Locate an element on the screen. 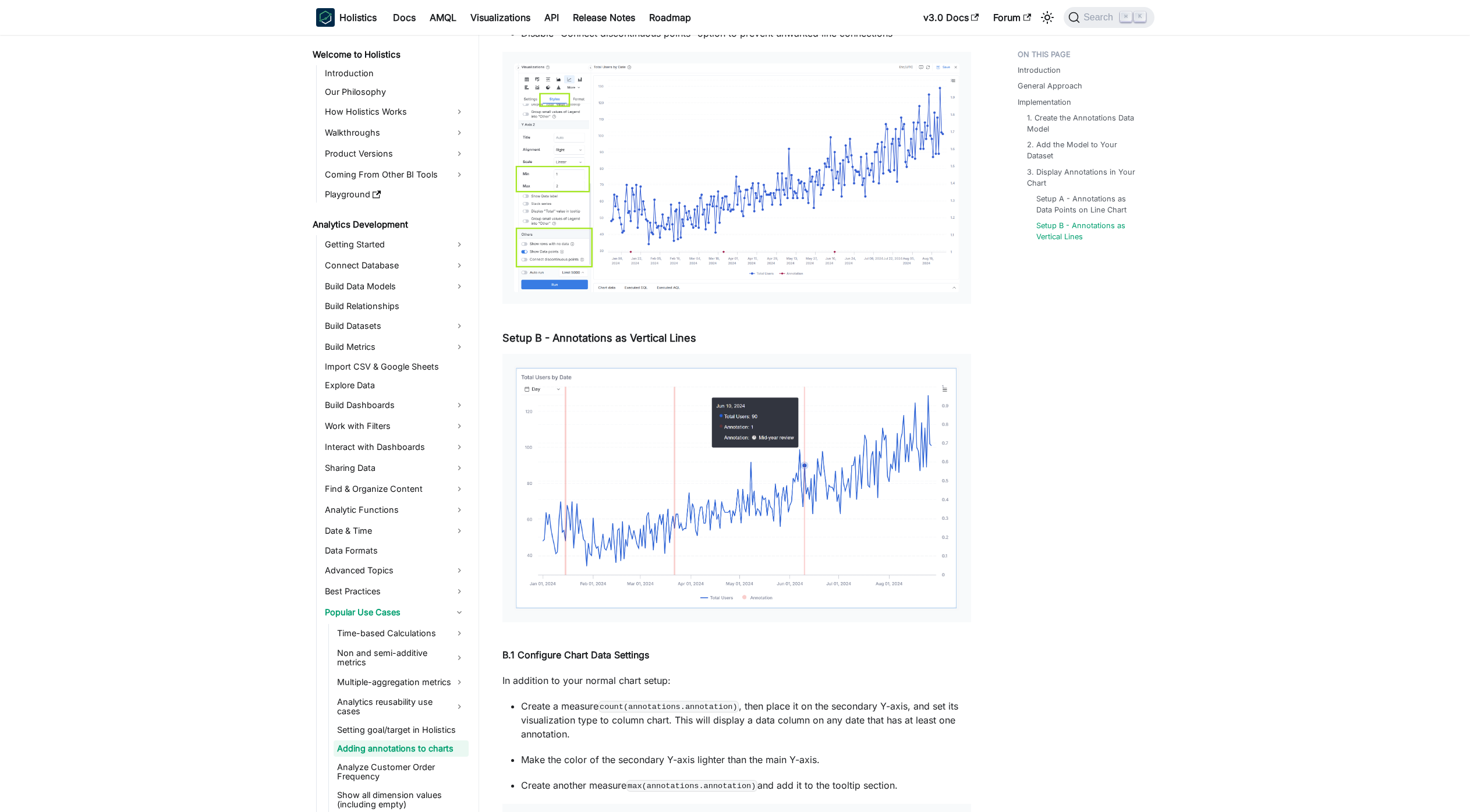 The height and width of the screenshot is (812, 1470). a: Forum is located at coordinates (1012, 17).